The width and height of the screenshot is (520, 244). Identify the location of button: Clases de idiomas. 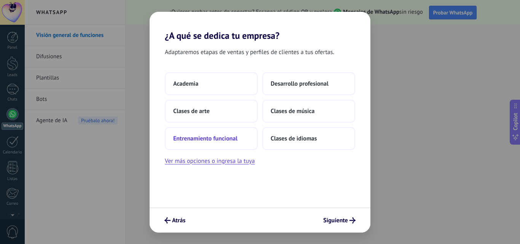
(309, 139).